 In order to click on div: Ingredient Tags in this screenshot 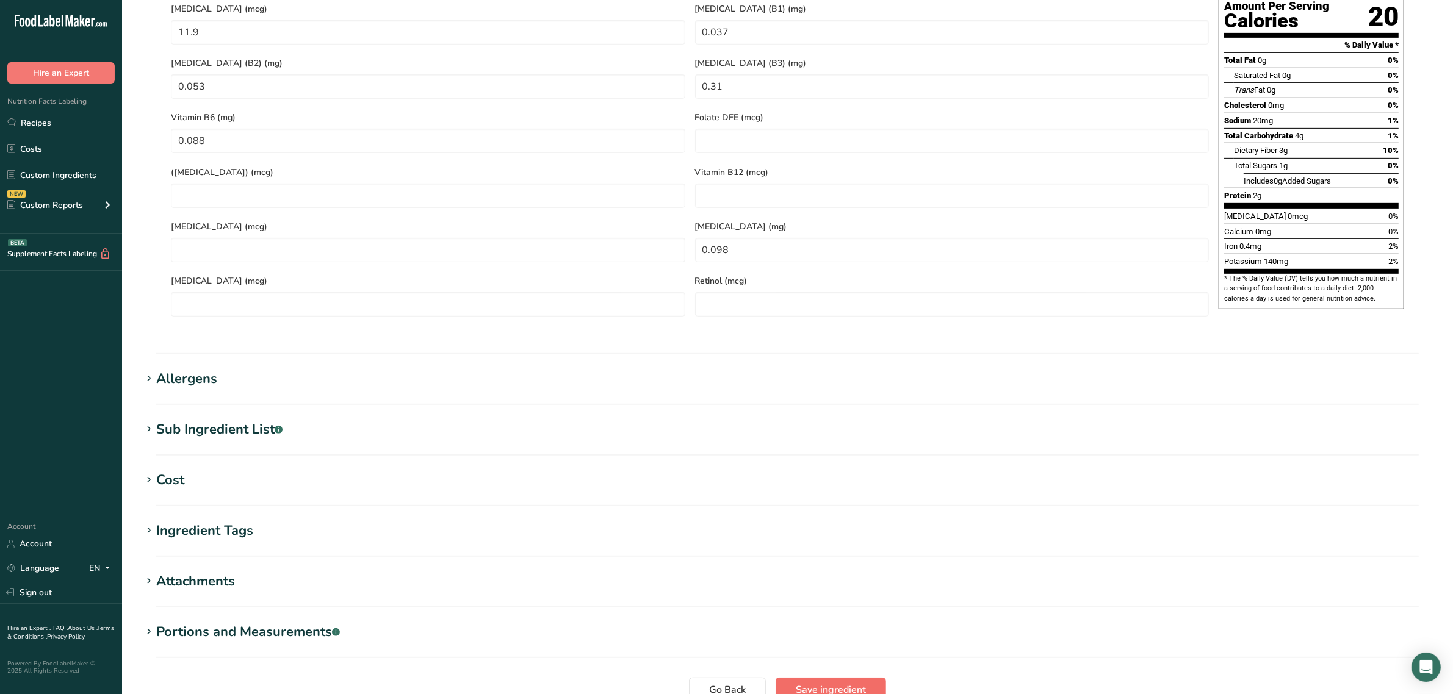, I will do `click(204, 531)`.